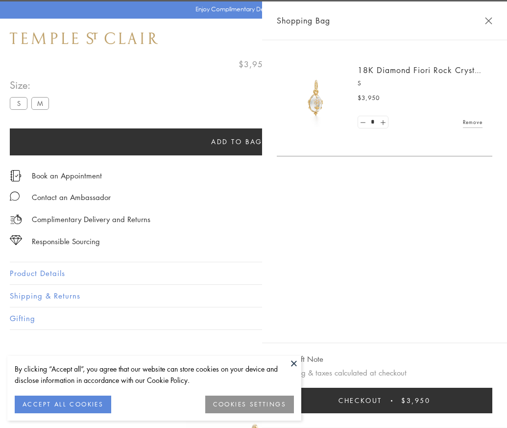  Describe the element at coordinates (360, 401) in the screenshot. I see `span: Checkout` at that location.